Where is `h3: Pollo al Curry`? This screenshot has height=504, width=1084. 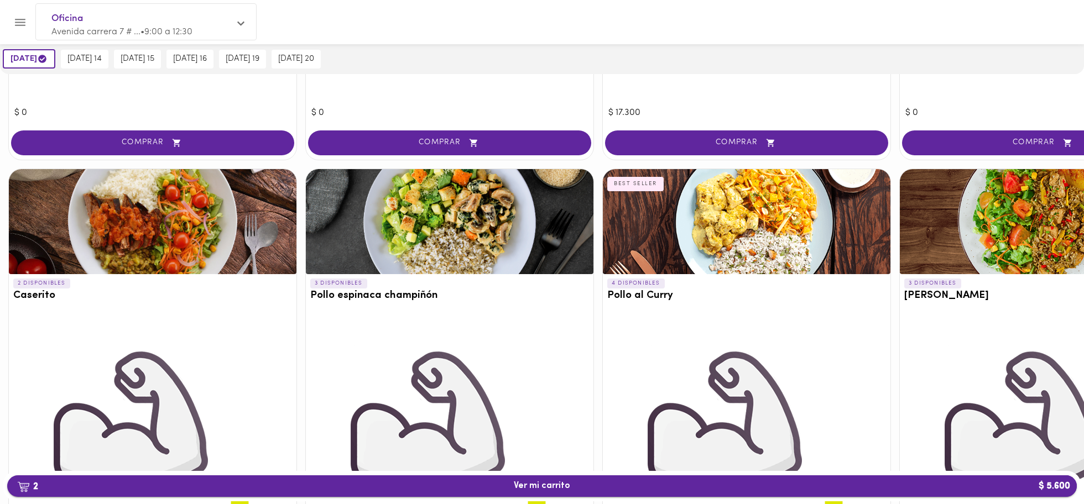
h3: Pollo al Curry is located at coordinates (746, 296).